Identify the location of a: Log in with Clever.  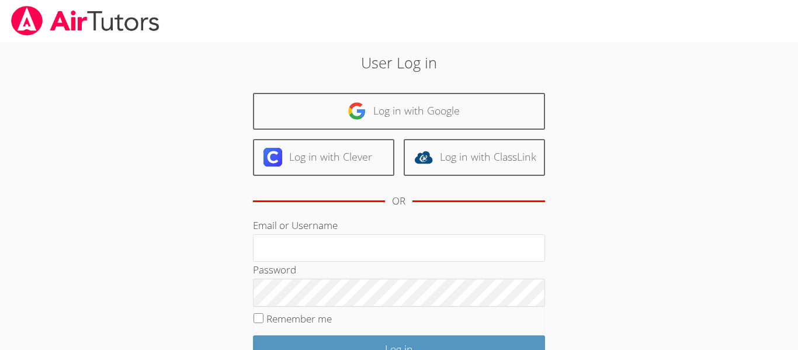
(323, 157).